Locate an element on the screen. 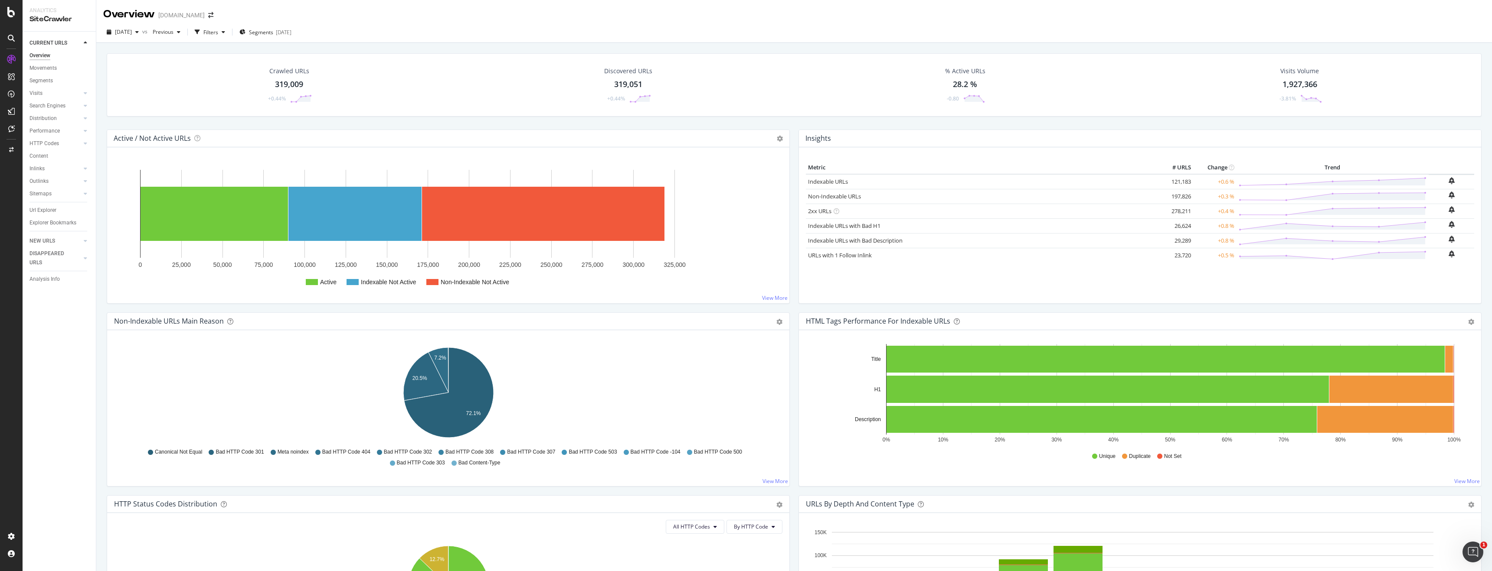 The image size is (1492, 571). span: Bad HTTP Code 308 is located at coordinates (469, 452).